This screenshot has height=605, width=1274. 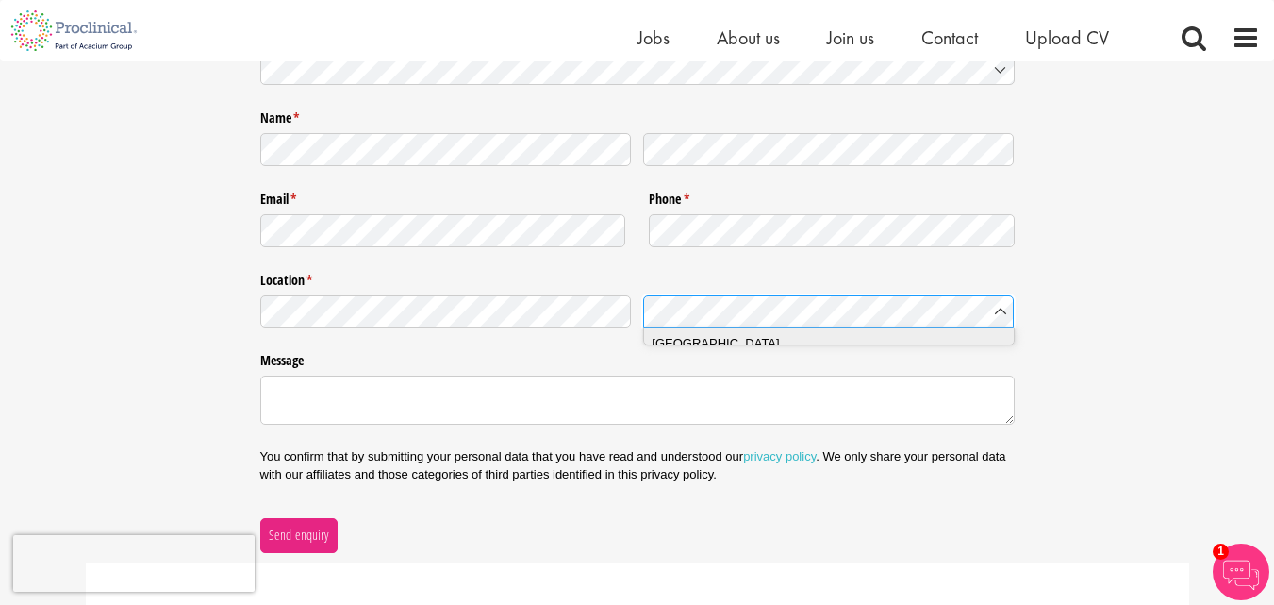 I want to click on img: Chatbot, so click(x=1241, y=572).